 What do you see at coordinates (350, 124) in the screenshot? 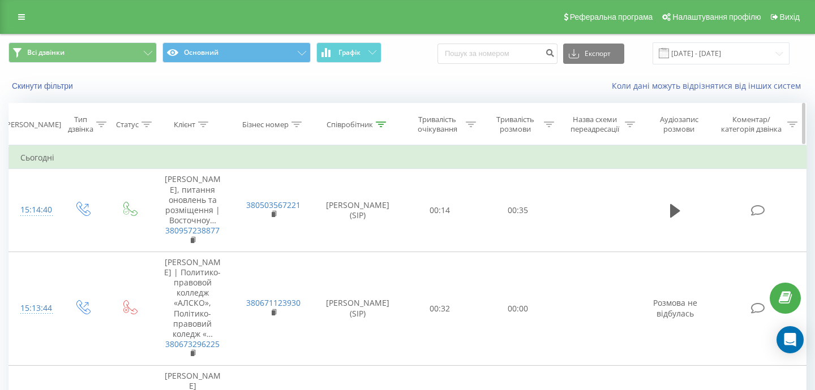
I see `div: Співробітник` at bounding box center [350, 124].